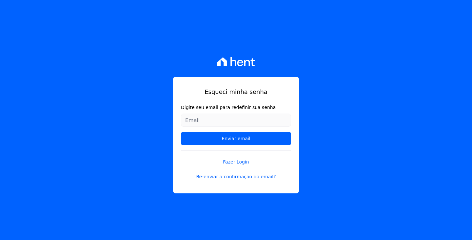 This screenshot has width=472, height=240. I want to click on a: Fazer Login, so click(236, 158).